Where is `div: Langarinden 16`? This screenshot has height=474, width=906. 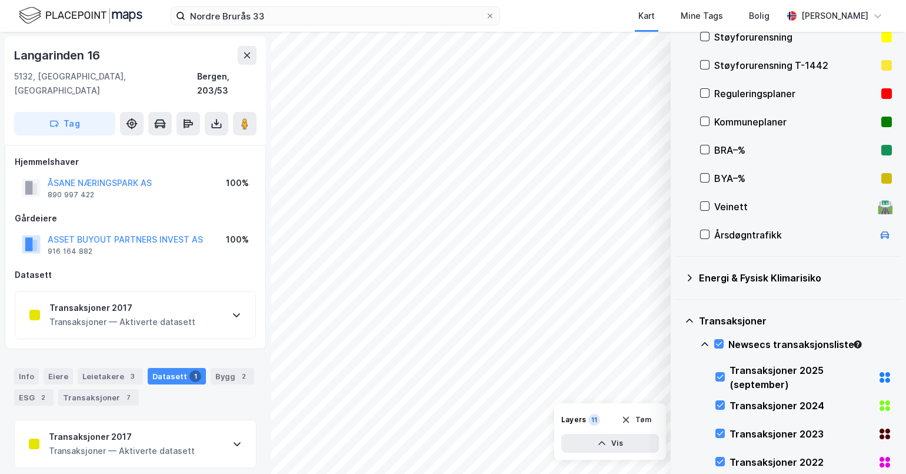
div: Langarinden 16 is located at coordinates (58, 55).